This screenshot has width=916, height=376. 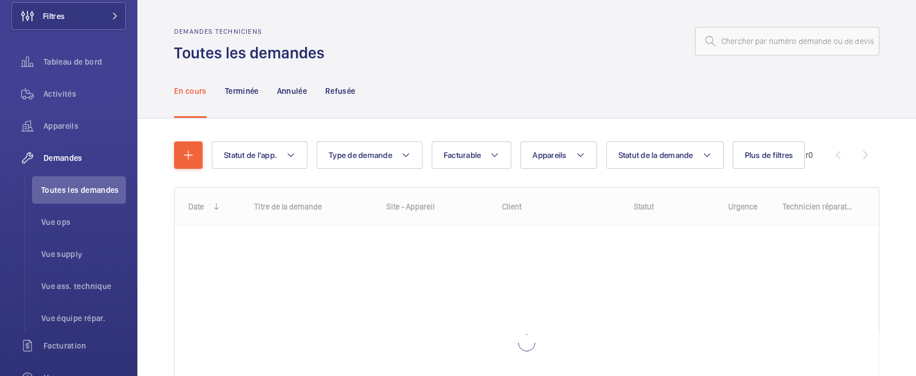 I want to click on button: Statut de l'app., so click(x=259, y=155).